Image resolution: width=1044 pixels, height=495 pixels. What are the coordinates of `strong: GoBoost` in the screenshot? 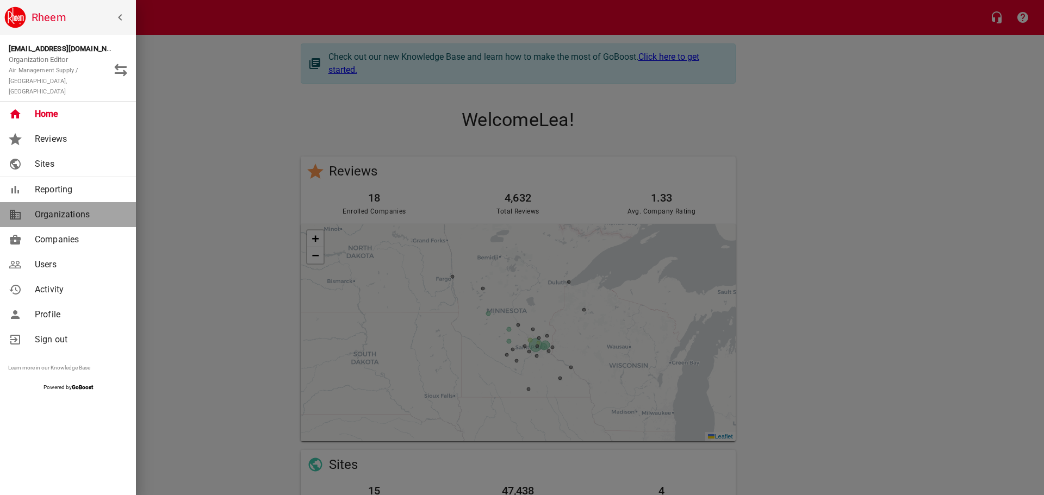 It's located at (82, 387).